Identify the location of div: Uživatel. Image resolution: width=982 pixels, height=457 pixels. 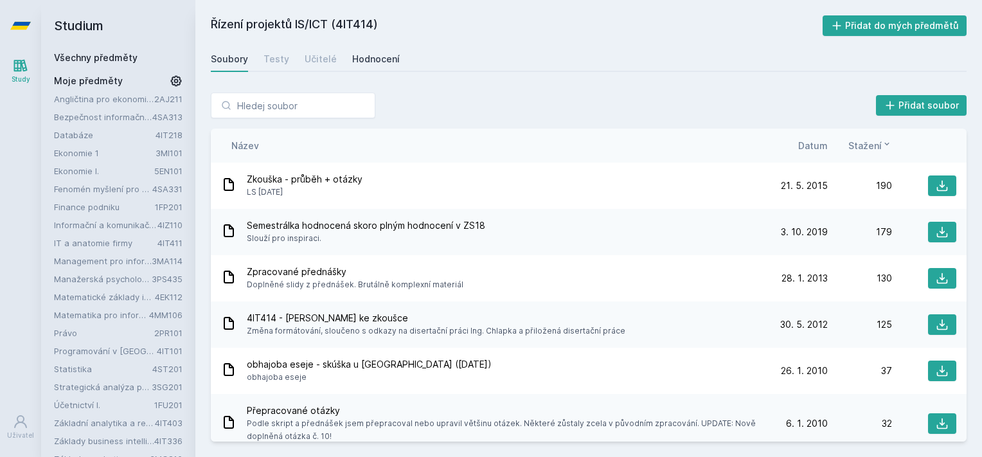
(21, 435).